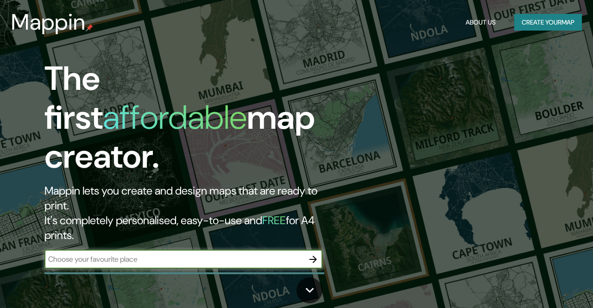 The image size is (593, 308). I want to click on h3: Mappin, so click(48, 22).